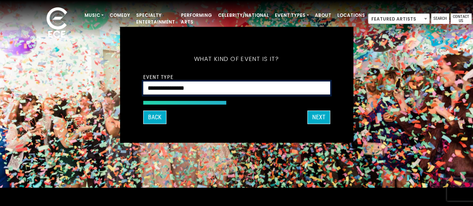  Describe the element at coordinates (323, 15) in the screenshot. I see `a: About` at that location.